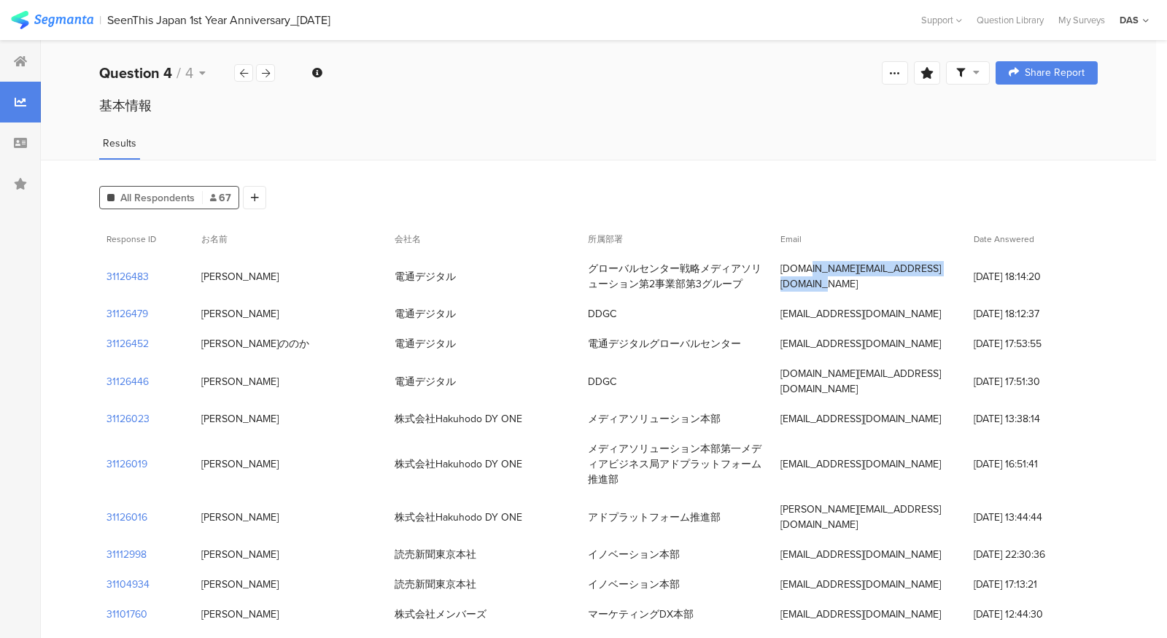  What do you see at coordinates (128, 382) in the screenshot?
I see `section: 31126446` at bounding box center [128, 382].